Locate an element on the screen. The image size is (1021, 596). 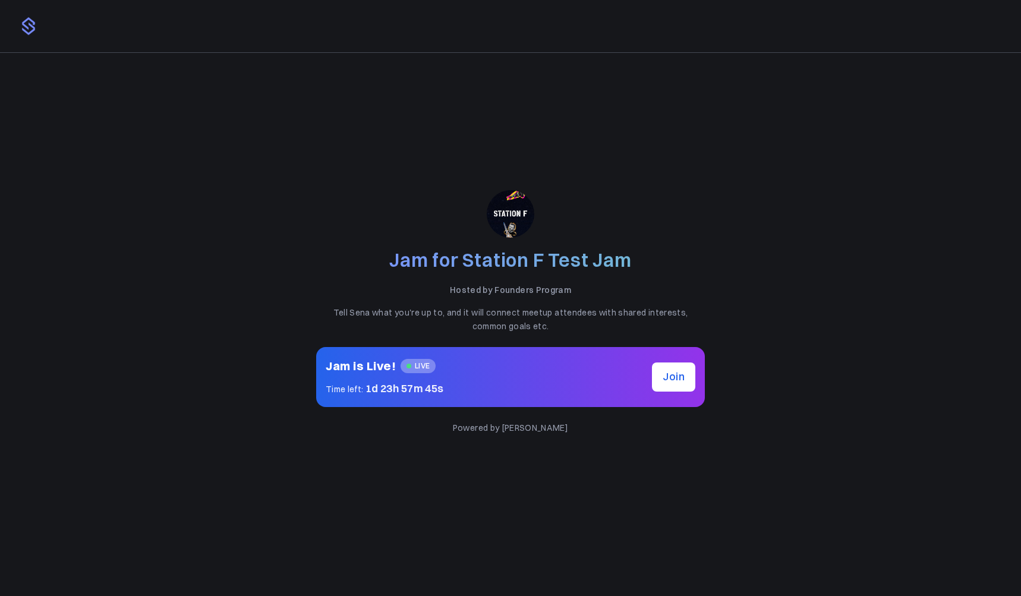
img: stationf.co is located at coordinates (511, 214).